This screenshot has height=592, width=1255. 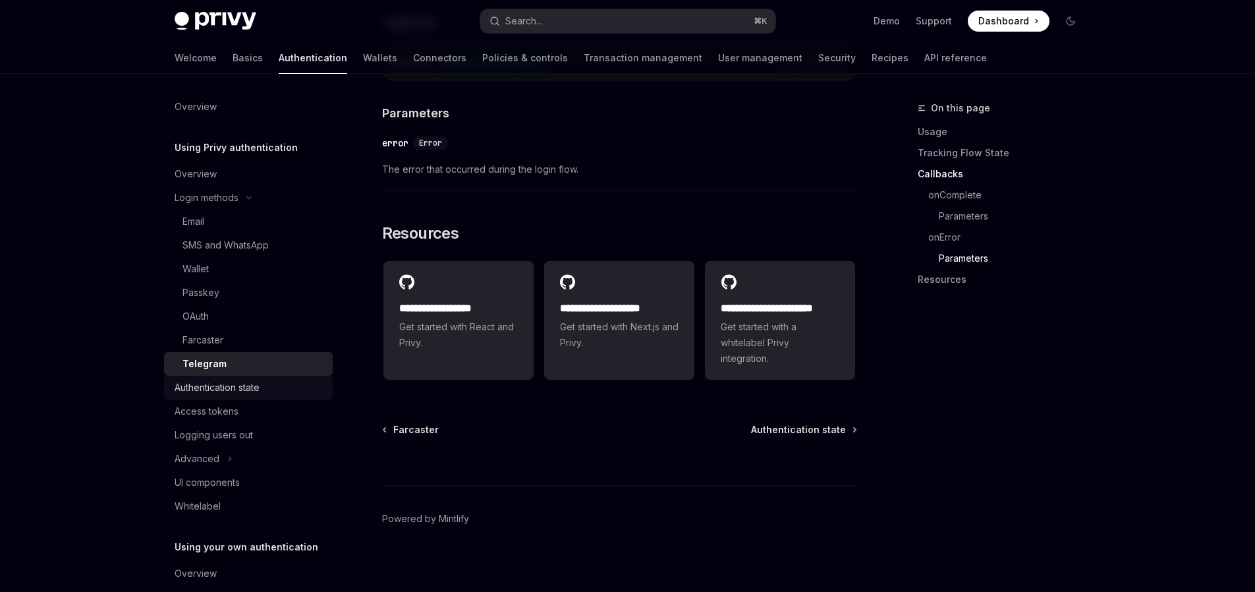 What do you see at coordinates (619, 169) in the screenshot?
I see `span: The error that occurred during the login flow.` at bounding box center [619, 169].